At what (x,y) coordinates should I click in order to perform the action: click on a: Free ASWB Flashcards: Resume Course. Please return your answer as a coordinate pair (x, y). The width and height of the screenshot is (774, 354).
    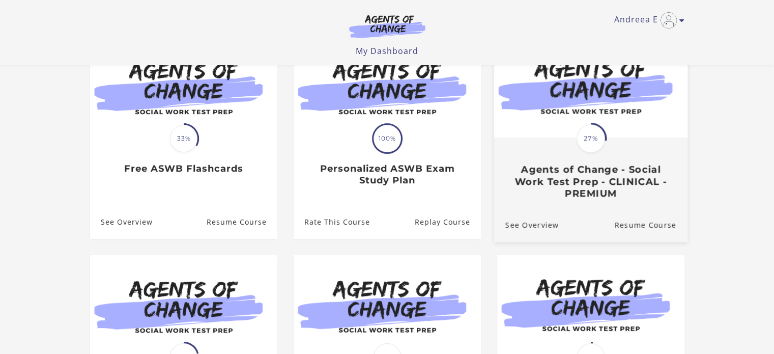
    Looking at the image, I should click on (241, 222).